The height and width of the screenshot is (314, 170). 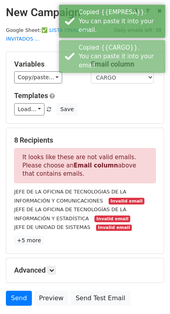 I want to click on div: Copied {{EMPRESA}}. You can paste it into your email., so click(x=121, y=21).